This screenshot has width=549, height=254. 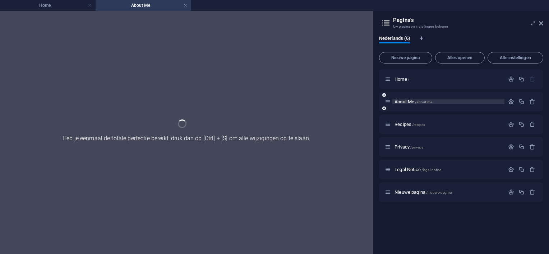 I want to click on span: /about-me, so click(x=424, y=102).